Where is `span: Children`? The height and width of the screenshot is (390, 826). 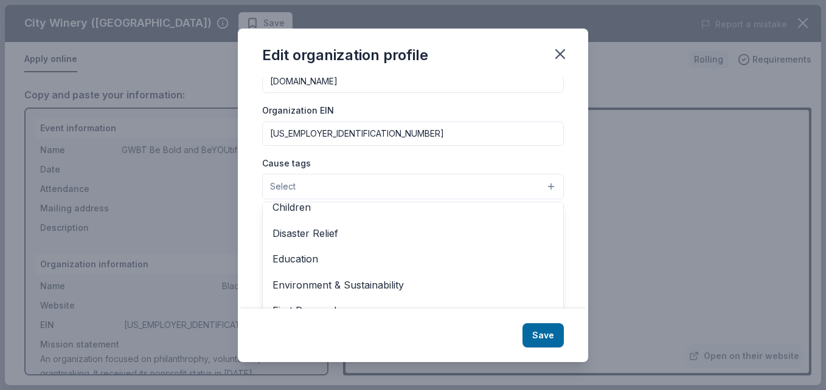
span: Children is located at coordinates (413, 207).